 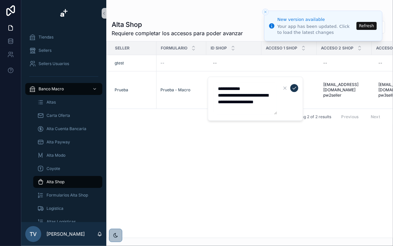 I want to click on span: Sellers, so click(x=45, y=51).